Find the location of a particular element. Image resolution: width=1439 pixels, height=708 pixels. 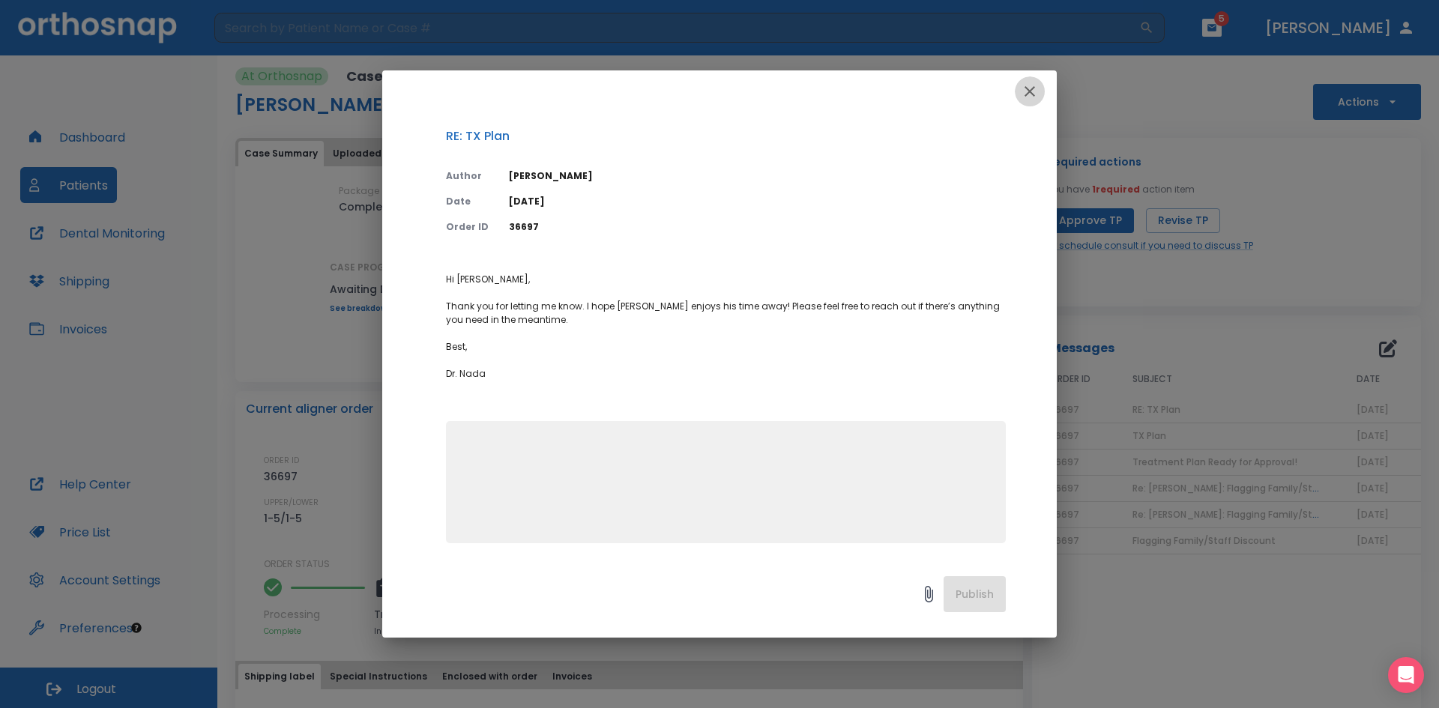

p: 36697 is located at coordinates (757, 227).